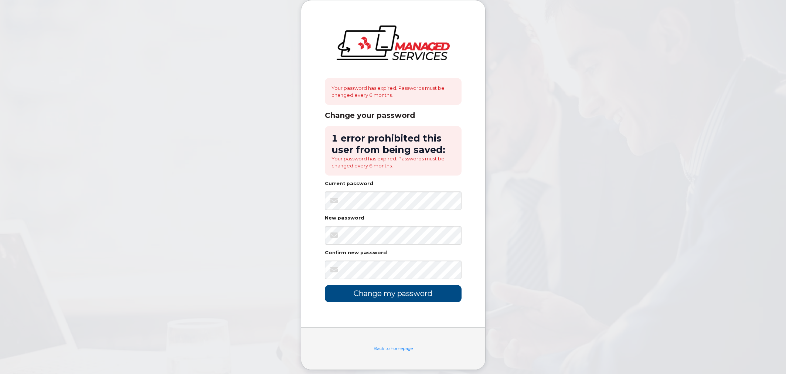  Describe the element at coordinates (393, 348) in the screenshot. I see `a: Back to homepage` at that location.